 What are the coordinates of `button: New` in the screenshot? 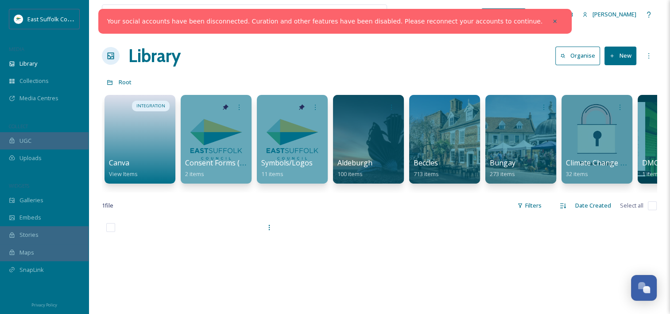 It's located at (621, 55).